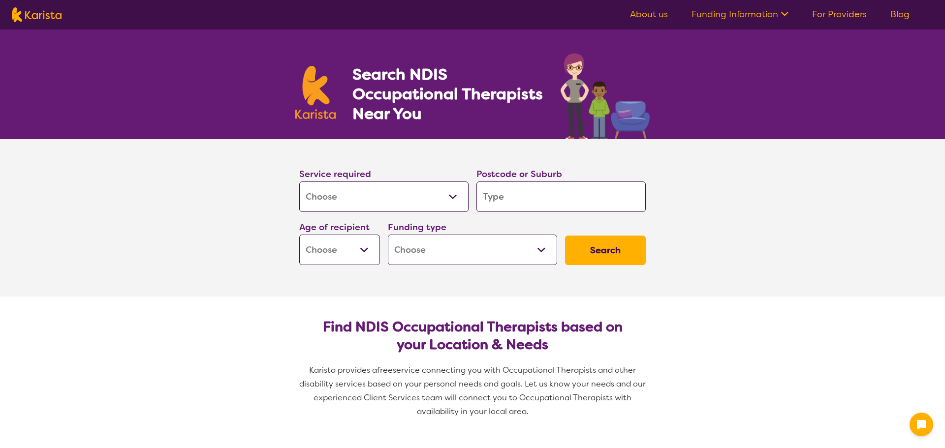 This screenshot has width=945, height=448. I want to click on label: Age of recipient, so click(334, 227).